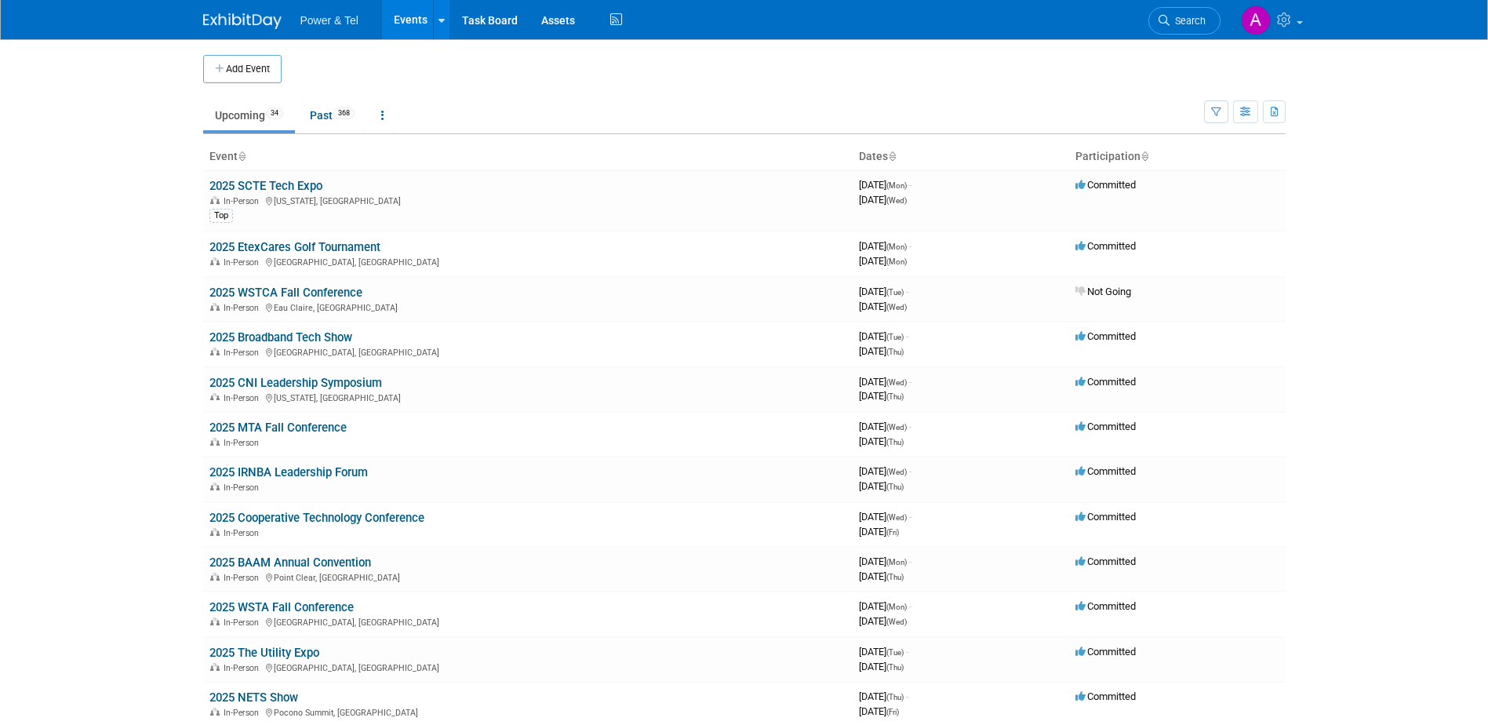 This screenshot has height=725, width=1488. I want to click on span: 34, so click(275, 113).